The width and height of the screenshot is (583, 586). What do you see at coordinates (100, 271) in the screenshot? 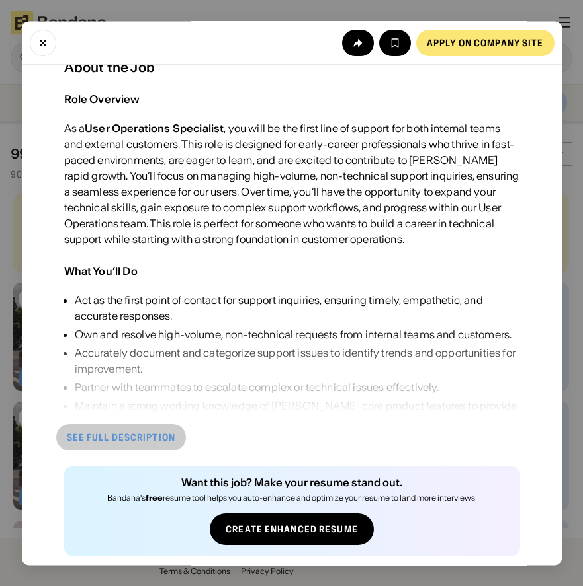
I see `div: What You’ll Do` at bounding box center [100, 271].